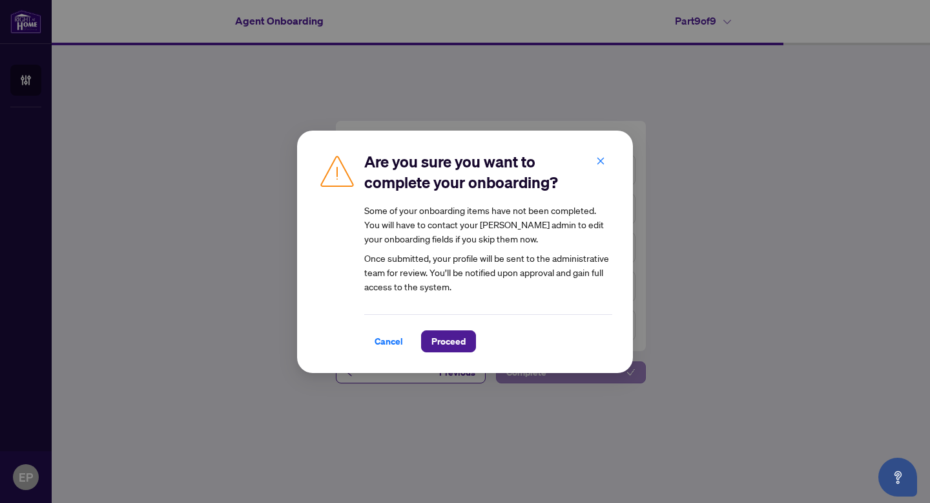 This screenshot has height=503, width=930. I want to click on button: Open asap, so click(898, 477).